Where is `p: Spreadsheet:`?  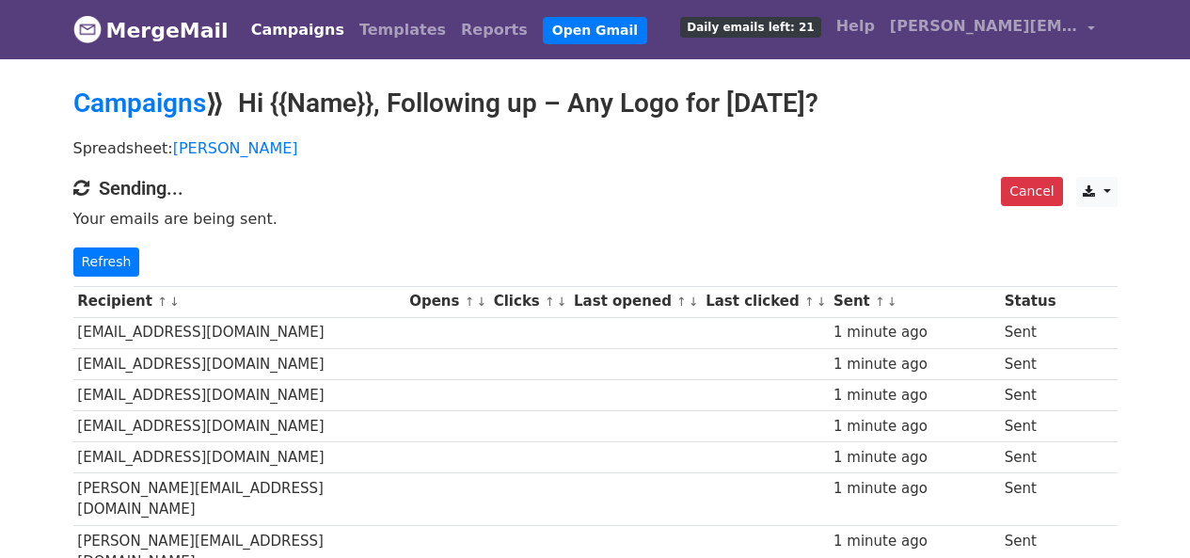 p: Spreadsheet: is located at coordinates (595, 148).